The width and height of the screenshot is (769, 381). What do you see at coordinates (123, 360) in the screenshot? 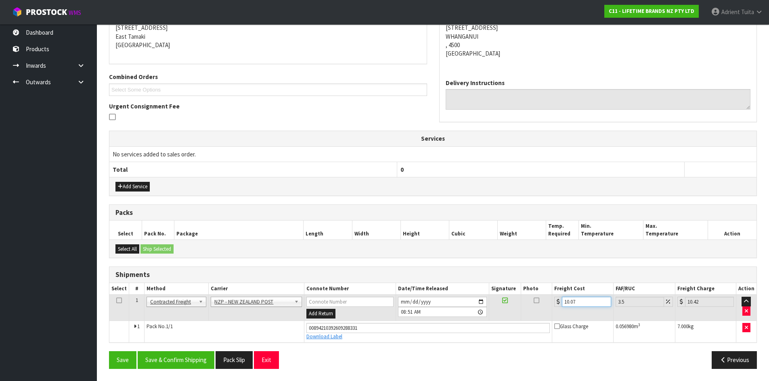
I see `button: Save` at bounding box center [123, 360].